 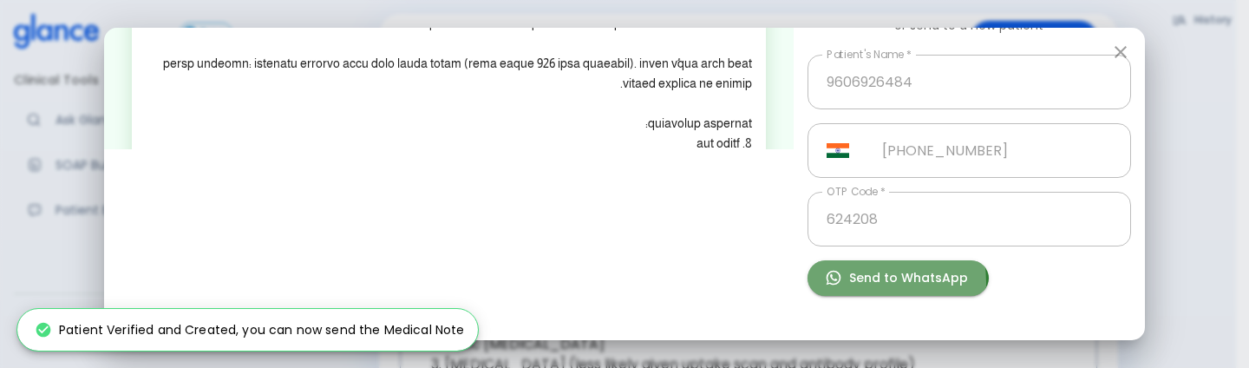 I want to click on button: Send to WhatsApp, so click(x=898, y=278).